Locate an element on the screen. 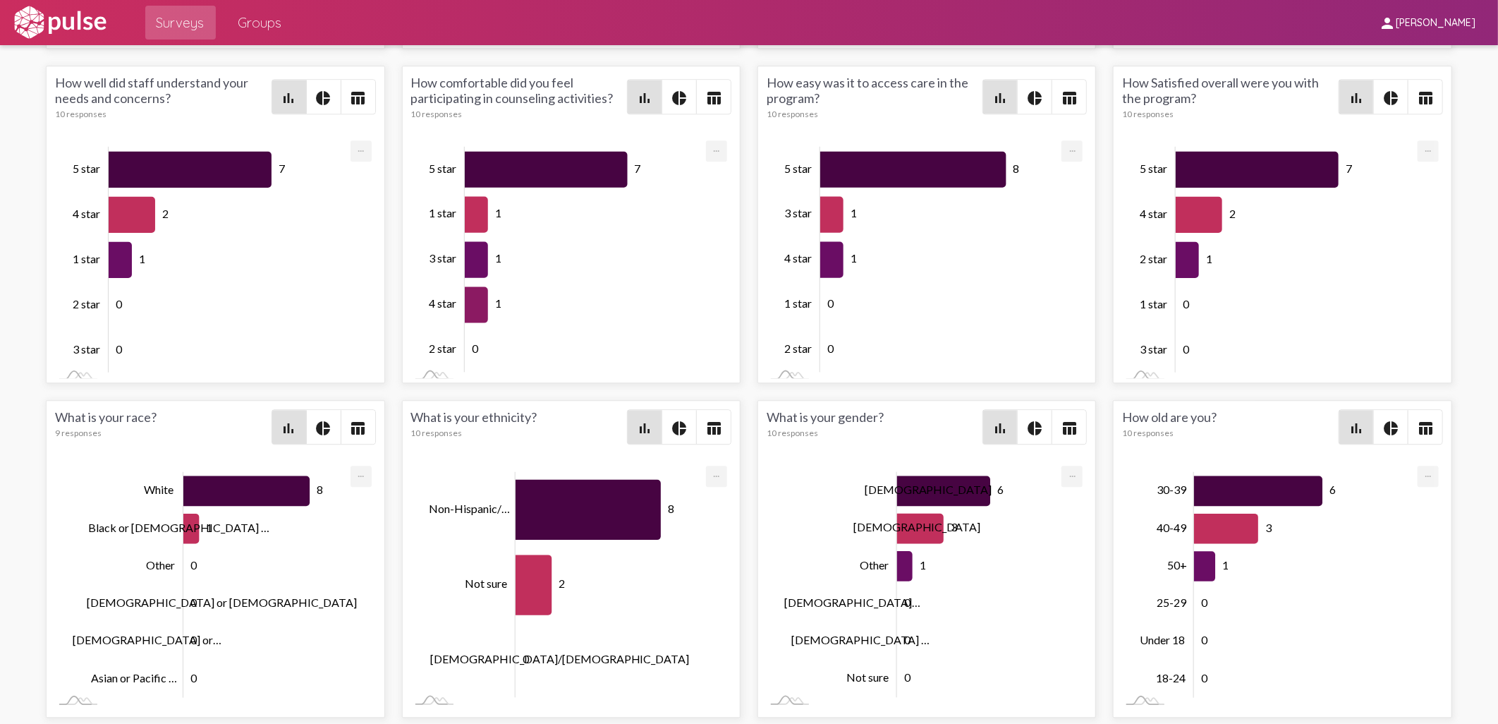 This screenshot has width=1498, height=724. tspan: 25-29 is located at coordinates (1172, 602).